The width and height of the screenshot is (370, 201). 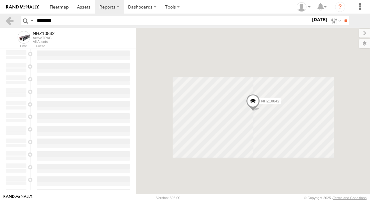 I want to click on span: NHZ10842, so click(x=270, y=101).